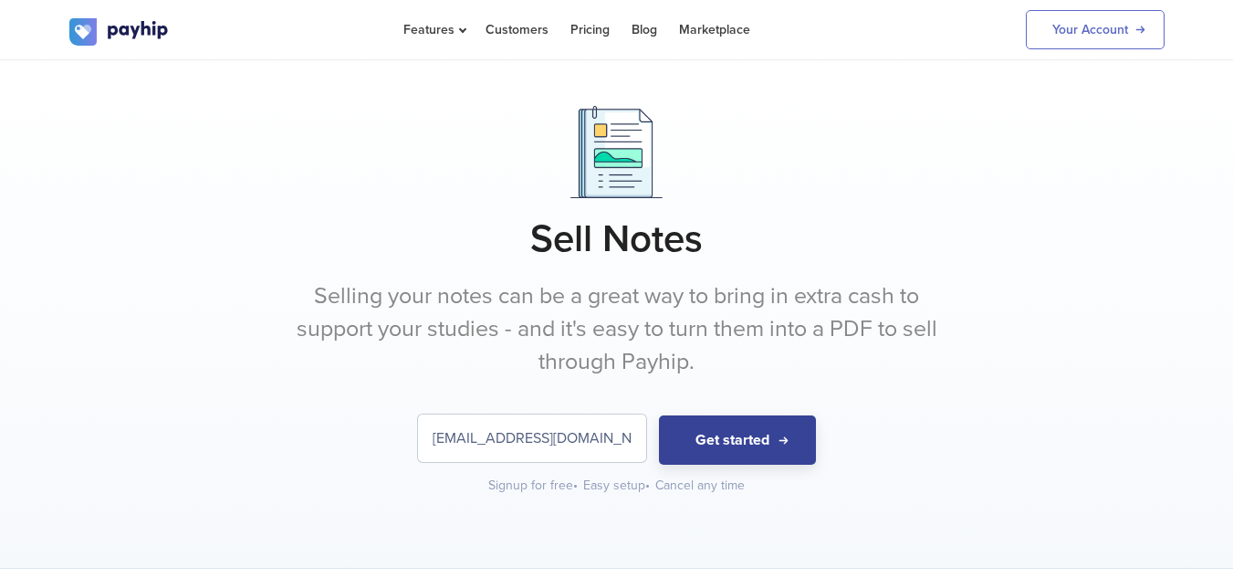 The image size is (1233, 578). What do you see at coordinates (120, 32) in the screenshot?
I see `img: logo.svg` at bounding box center [120, 32].